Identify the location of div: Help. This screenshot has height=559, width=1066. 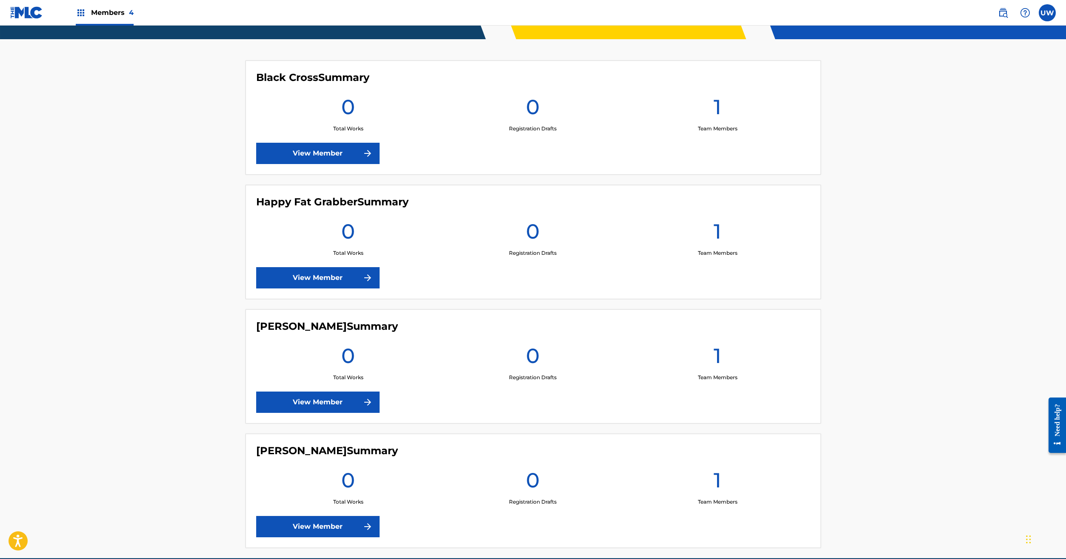
(1026, 13).